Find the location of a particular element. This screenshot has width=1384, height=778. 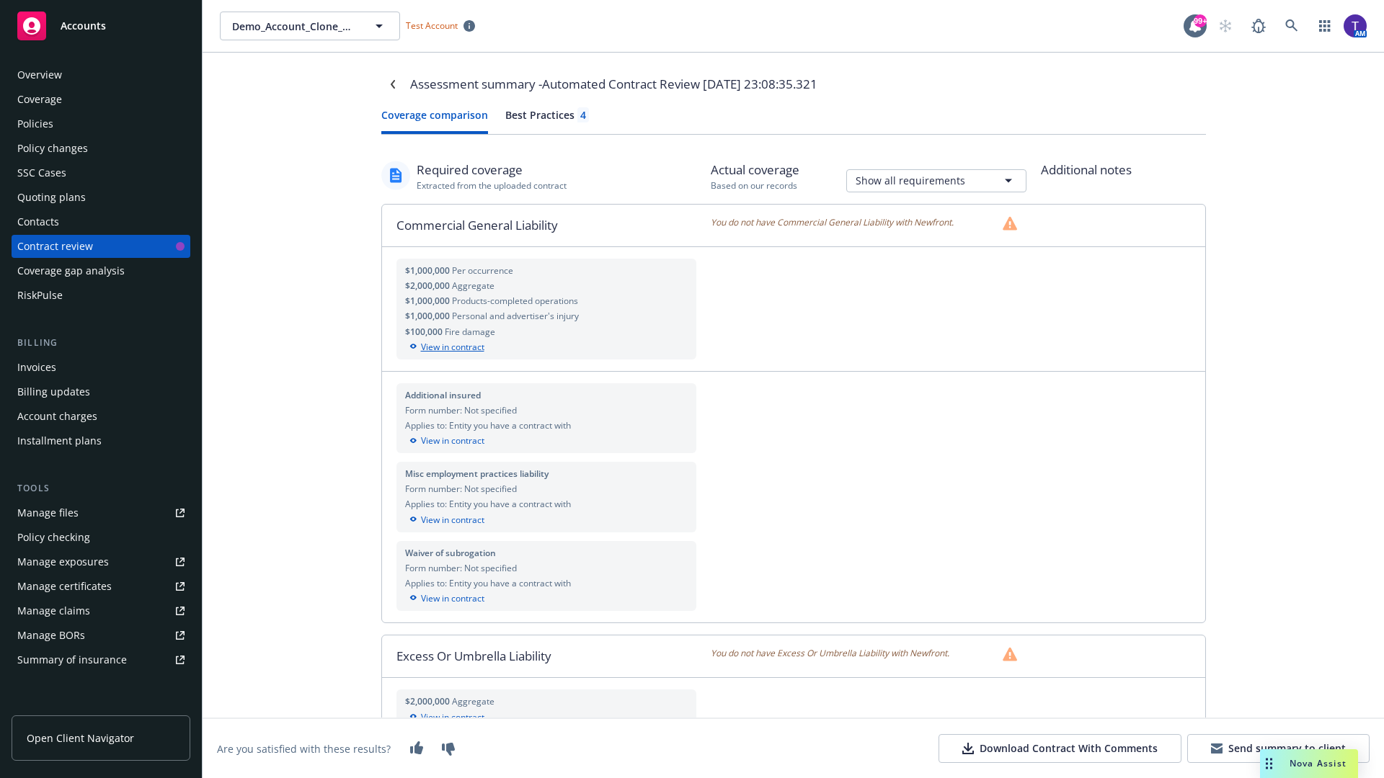

a: Contract review is located at coordinates (101, 246).